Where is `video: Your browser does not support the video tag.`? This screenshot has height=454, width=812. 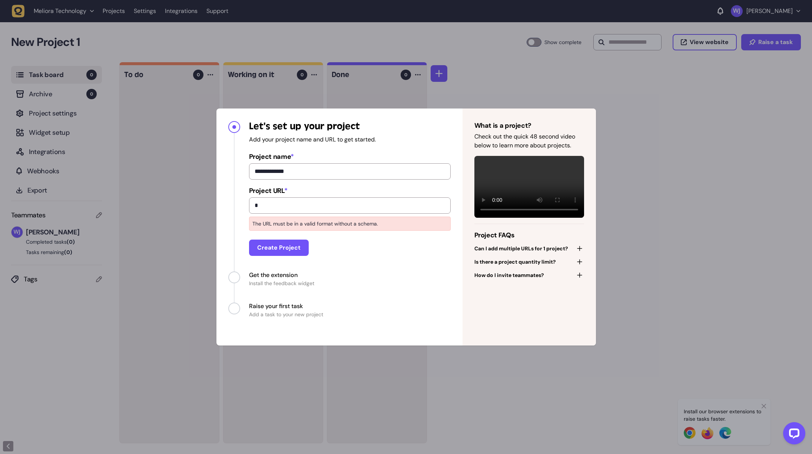 video: Your browser does not support the video tag. is located at coordinates (529, 187).